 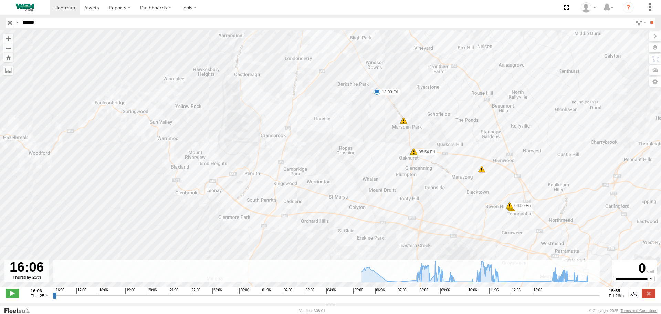 I want to click on button: Zoom in, so click(x=8, y=38).